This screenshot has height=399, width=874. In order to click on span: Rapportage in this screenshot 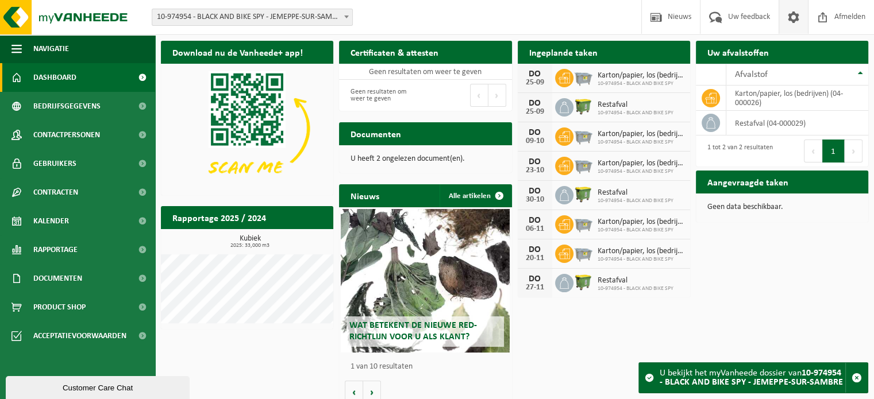, I will do `click(55, 250)`.